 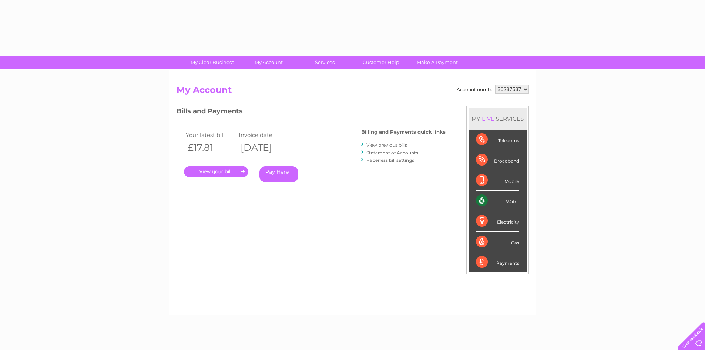 I want to click on div: Mobile, so click(x=497, y=180).